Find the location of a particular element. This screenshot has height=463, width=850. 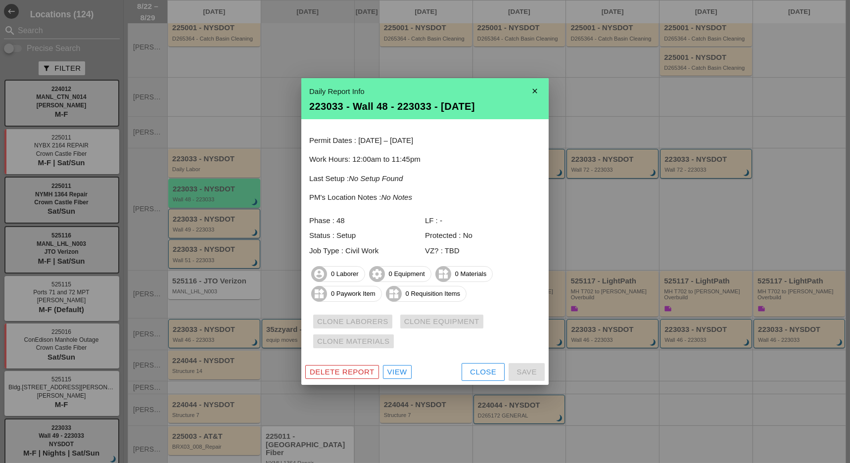

div: View is located at coordinates (397, 372).